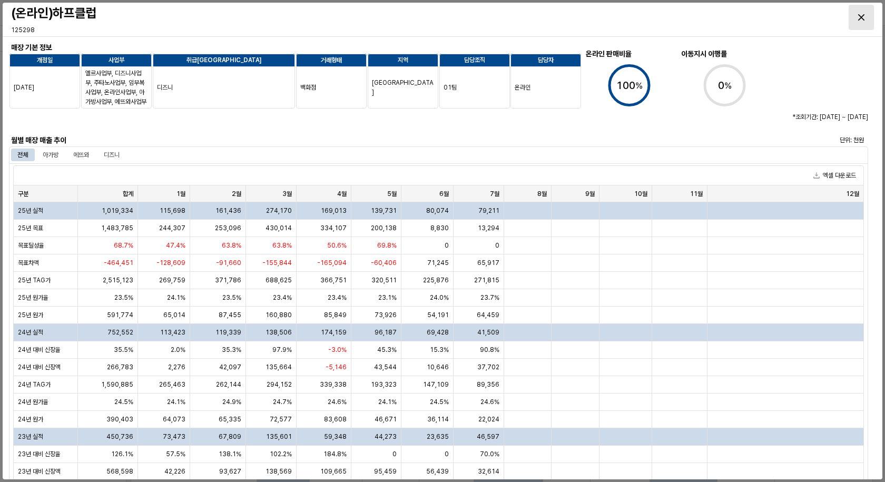 Image resolution: width=885 pixels, height=482 pixels. I want to click on text: 0, so click(725, 85).